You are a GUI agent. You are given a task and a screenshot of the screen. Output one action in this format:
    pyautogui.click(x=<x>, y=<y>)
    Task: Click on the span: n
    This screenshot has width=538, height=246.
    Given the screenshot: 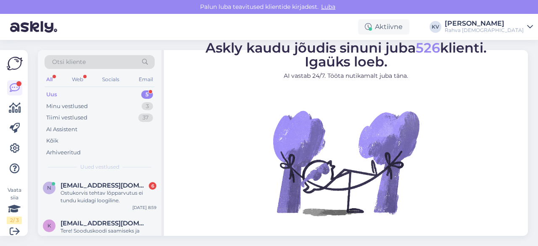 What is the action you would take?
    pyautogui.click(x=49, y=187)
    